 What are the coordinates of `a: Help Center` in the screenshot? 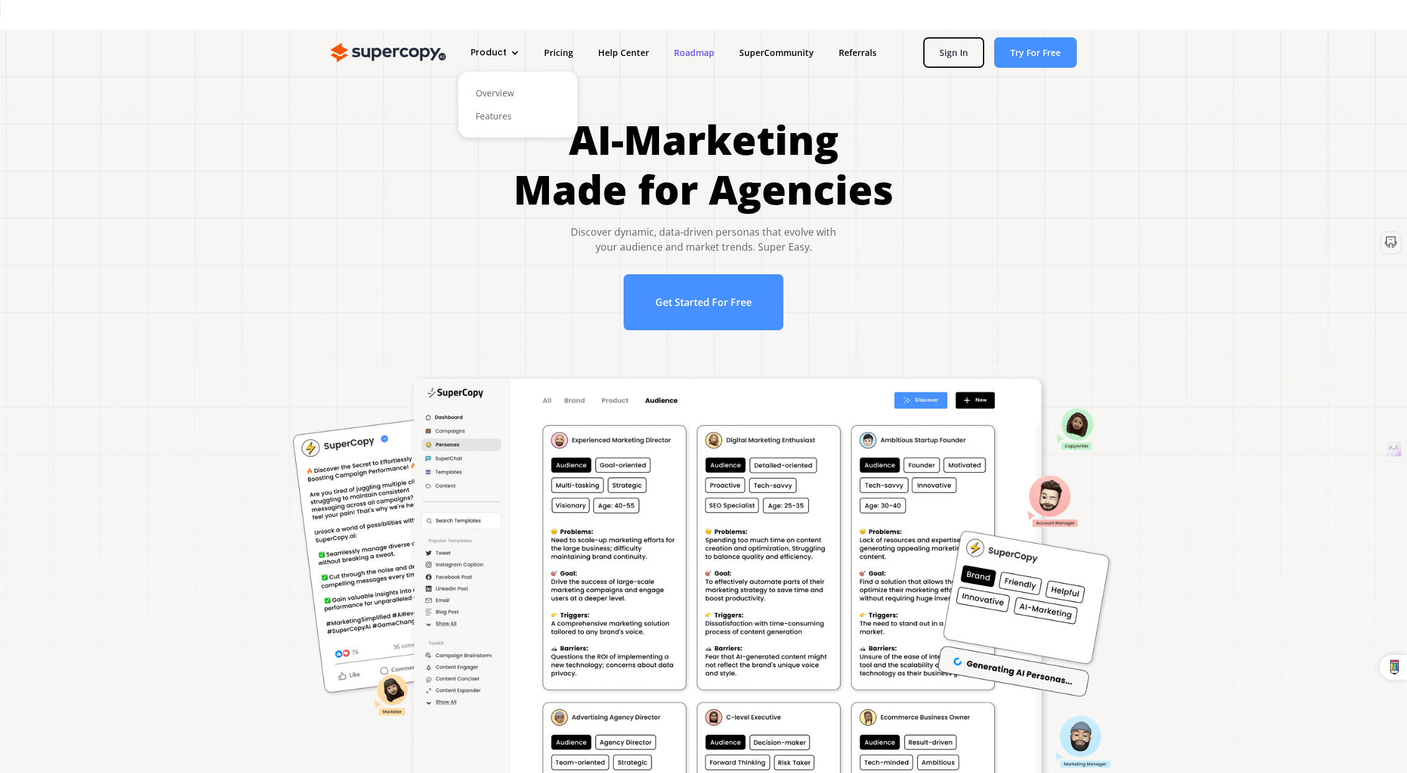 It's located at (624, 52).